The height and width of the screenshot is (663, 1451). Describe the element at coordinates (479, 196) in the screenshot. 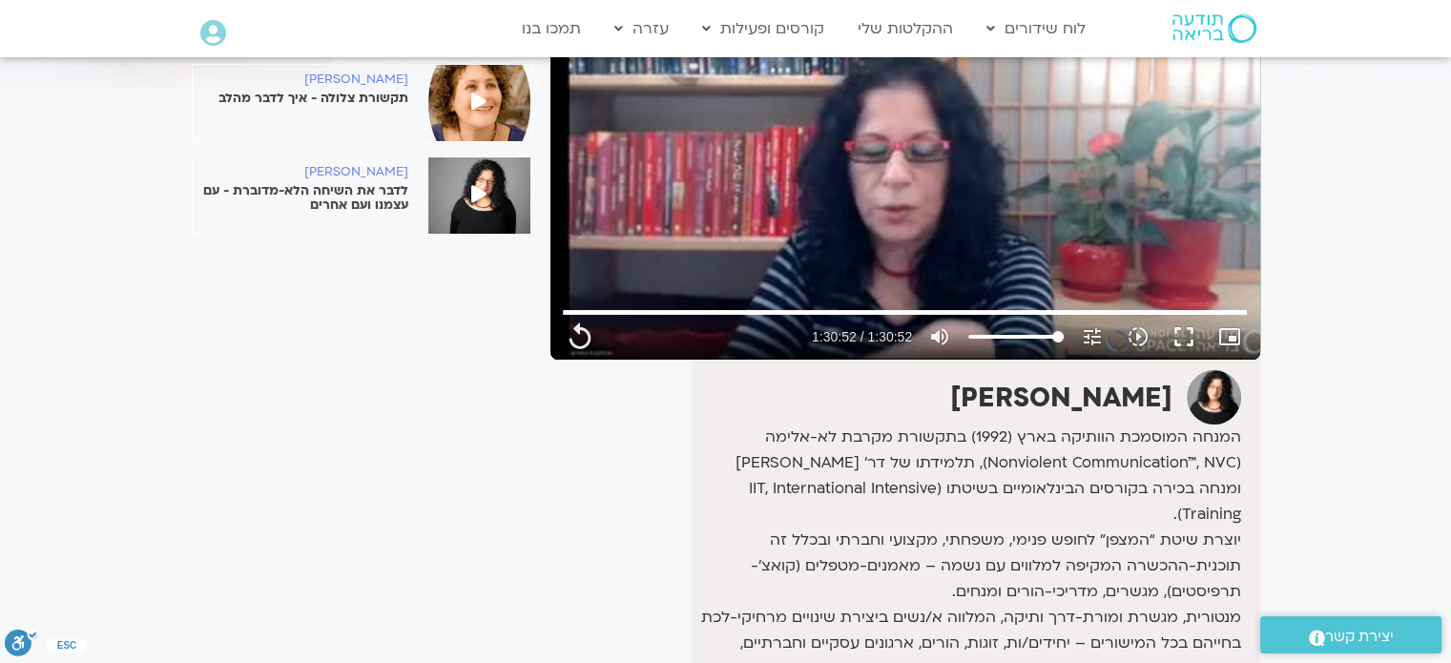

I see `img: %D7%90%D7%A8%D7%A0%D7%99%D7%A0%D7%94-%D7%A7%D7%A9%D7%AA%D7%9F-2.jpeg` at that location.